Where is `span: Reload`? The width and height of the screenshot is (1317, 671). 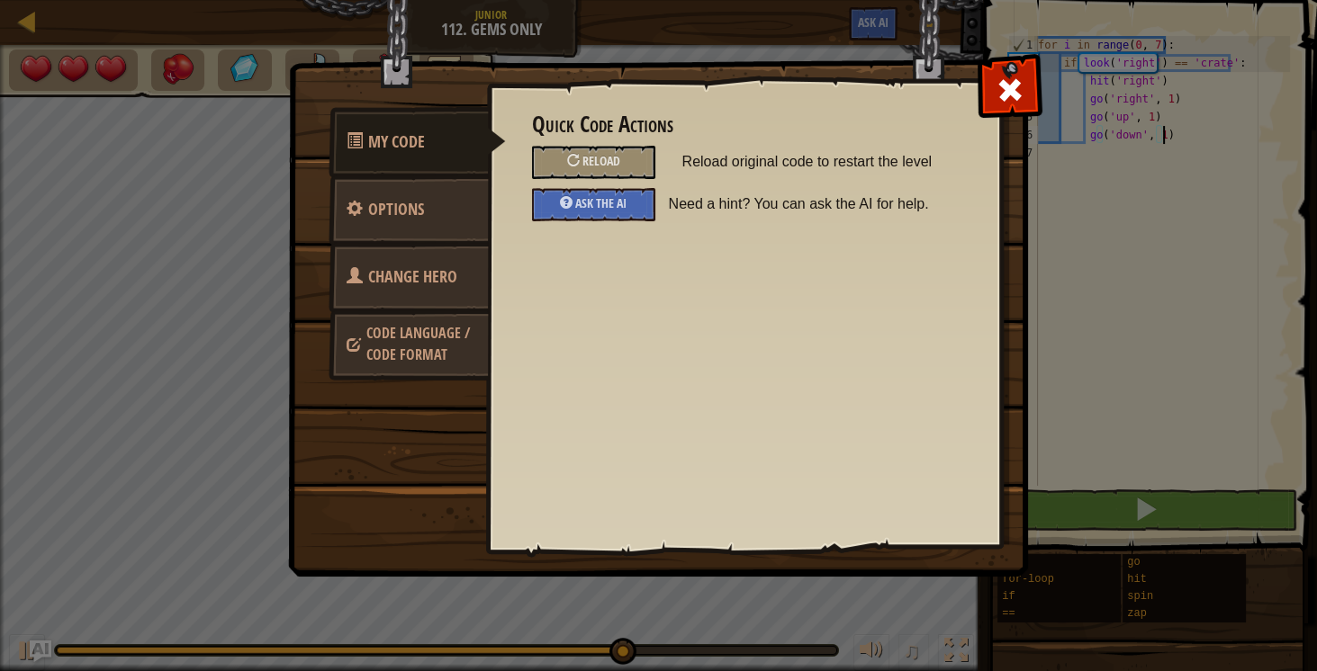
span: Reload is located at coordinates (601, 160).